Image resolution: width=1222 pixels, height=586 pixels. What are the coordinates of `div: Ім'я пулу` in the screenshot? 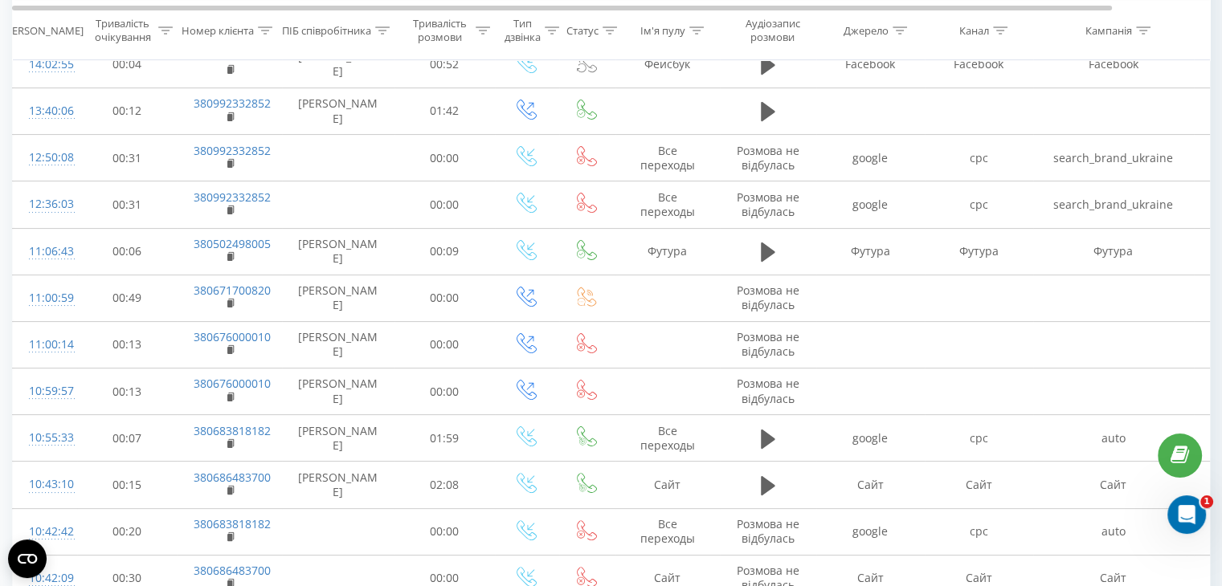 It's located at (663, 30).